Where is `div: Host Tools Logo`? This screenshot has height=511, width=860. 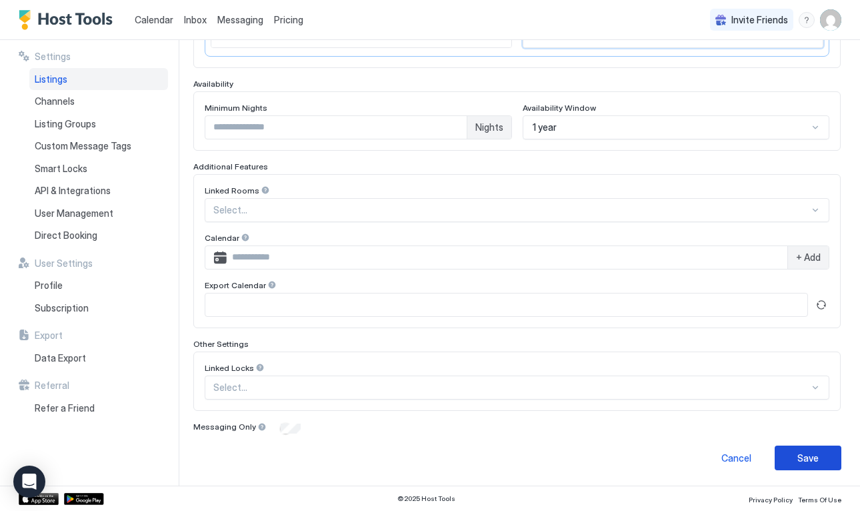
div: Host Tools Logo is located at coordinates (69, 20).